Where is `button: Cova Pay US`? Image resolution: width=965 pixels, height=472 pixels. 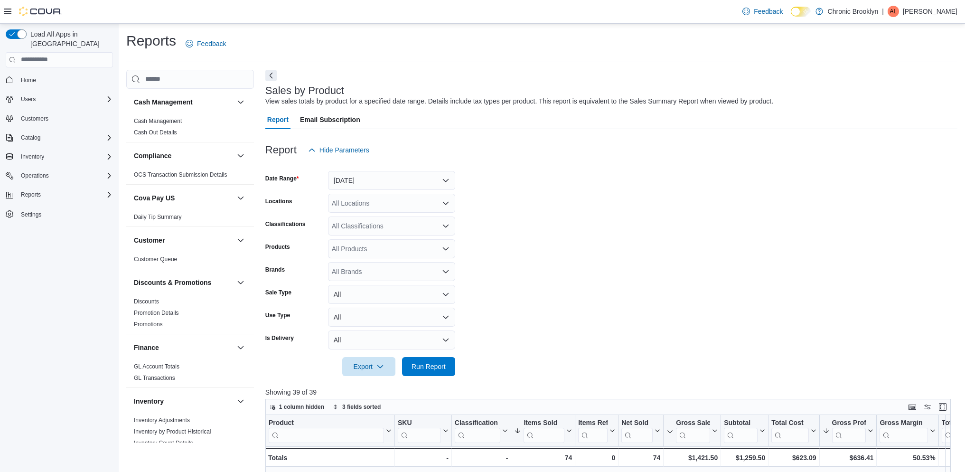
button: Cova Pay US is located at coordinates (241, 198).